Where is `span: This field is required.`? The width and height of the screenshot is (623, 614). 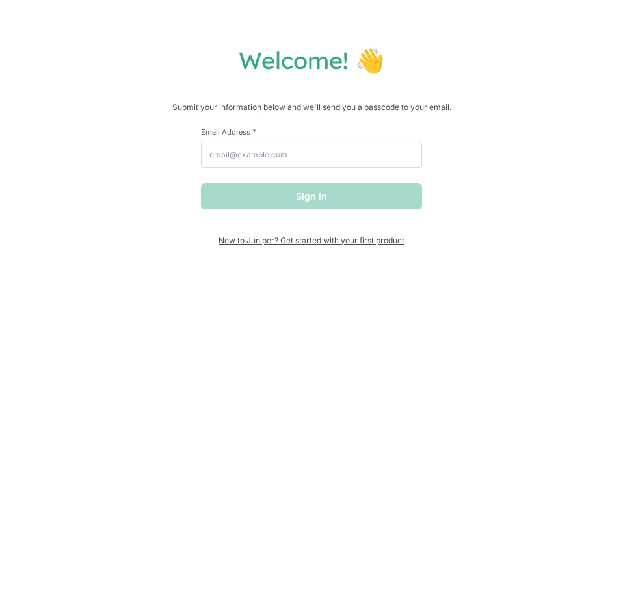 span: This field is required. is located at coordinates (254, 131).